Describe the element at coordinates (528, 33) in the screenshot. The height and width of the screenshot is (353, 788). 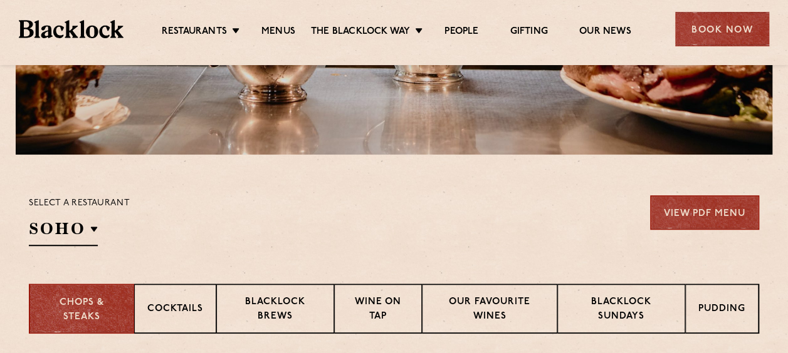
I see `a: Gifting` at that location.